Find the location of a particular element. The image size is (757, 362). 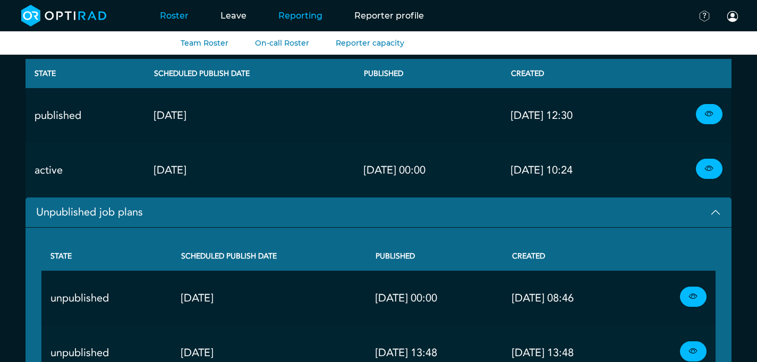

td: unpublished is located at coordinates (107, 298).